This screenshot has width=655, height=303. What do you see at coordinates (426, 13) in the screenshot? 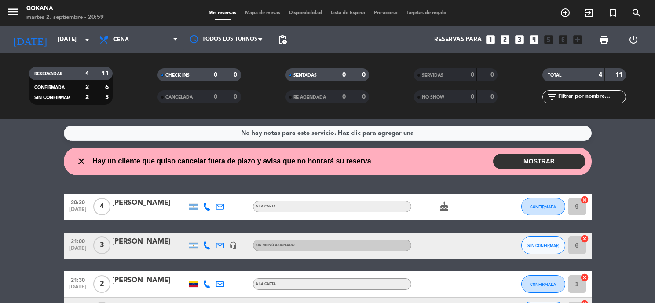
I see `span: Tarjetas de regalo` at bounding box center [426, 13].